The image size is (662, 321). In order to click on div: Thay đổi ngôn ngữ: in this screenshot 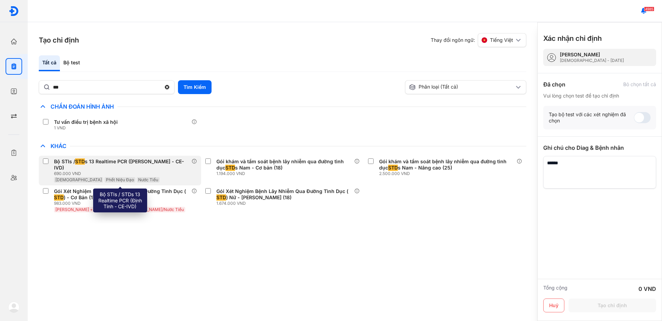, I will do `click(478, 40)`.